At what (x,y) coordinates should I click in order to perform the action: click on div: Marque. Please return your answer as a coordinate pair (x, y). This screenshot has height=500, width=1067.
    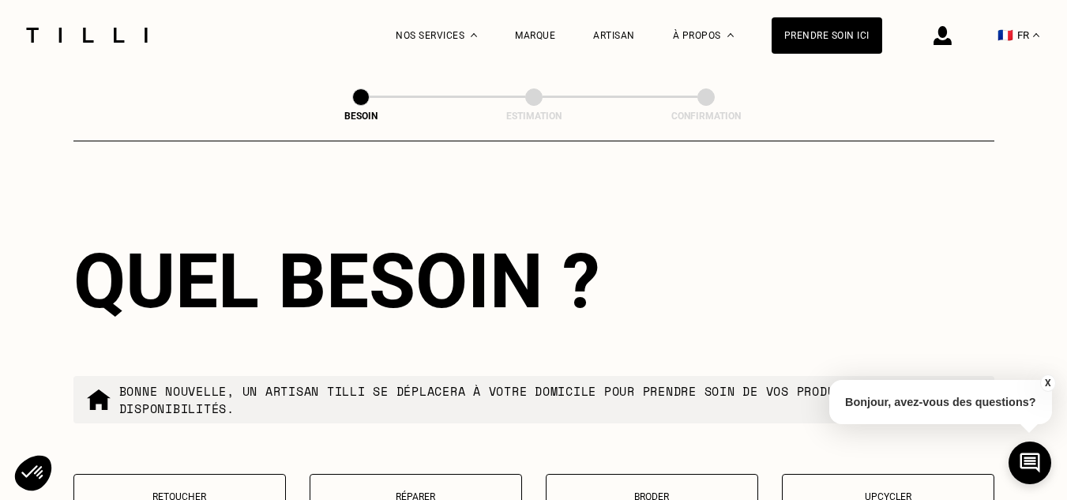
    Looking at the image, I should click on (535, 36).